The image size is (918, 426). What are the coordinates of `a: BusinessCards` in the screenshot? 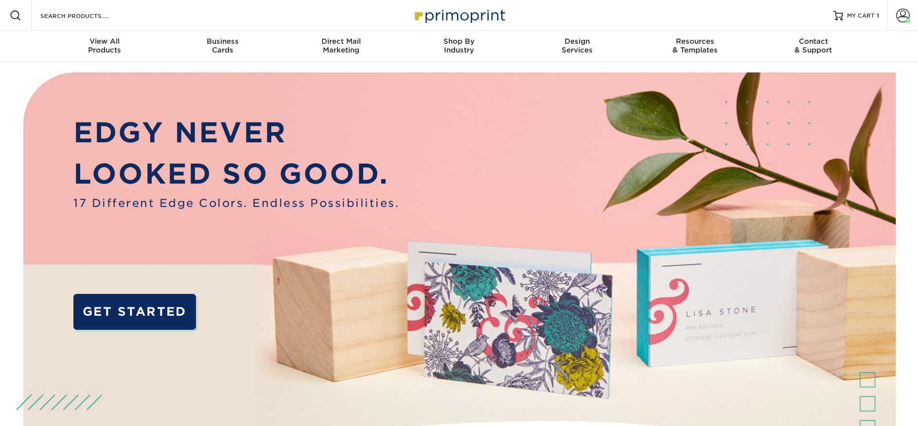 It's located at (223, 47).